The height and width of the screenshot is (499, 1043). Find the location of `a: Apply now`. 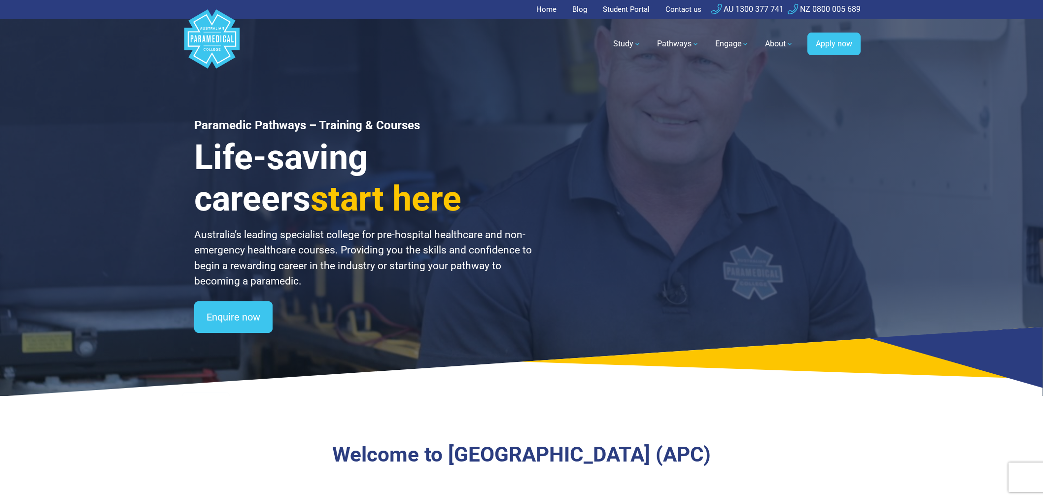

a: Apply now is located at coordinates (834, 44).